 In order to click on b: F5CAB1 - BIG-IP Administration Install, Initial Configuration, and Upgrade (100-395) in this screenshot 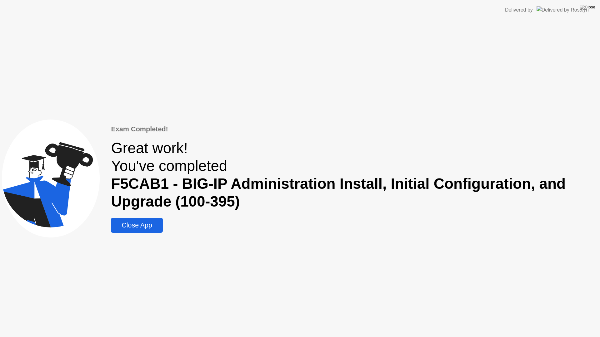, I will do `click(338, 193)`.